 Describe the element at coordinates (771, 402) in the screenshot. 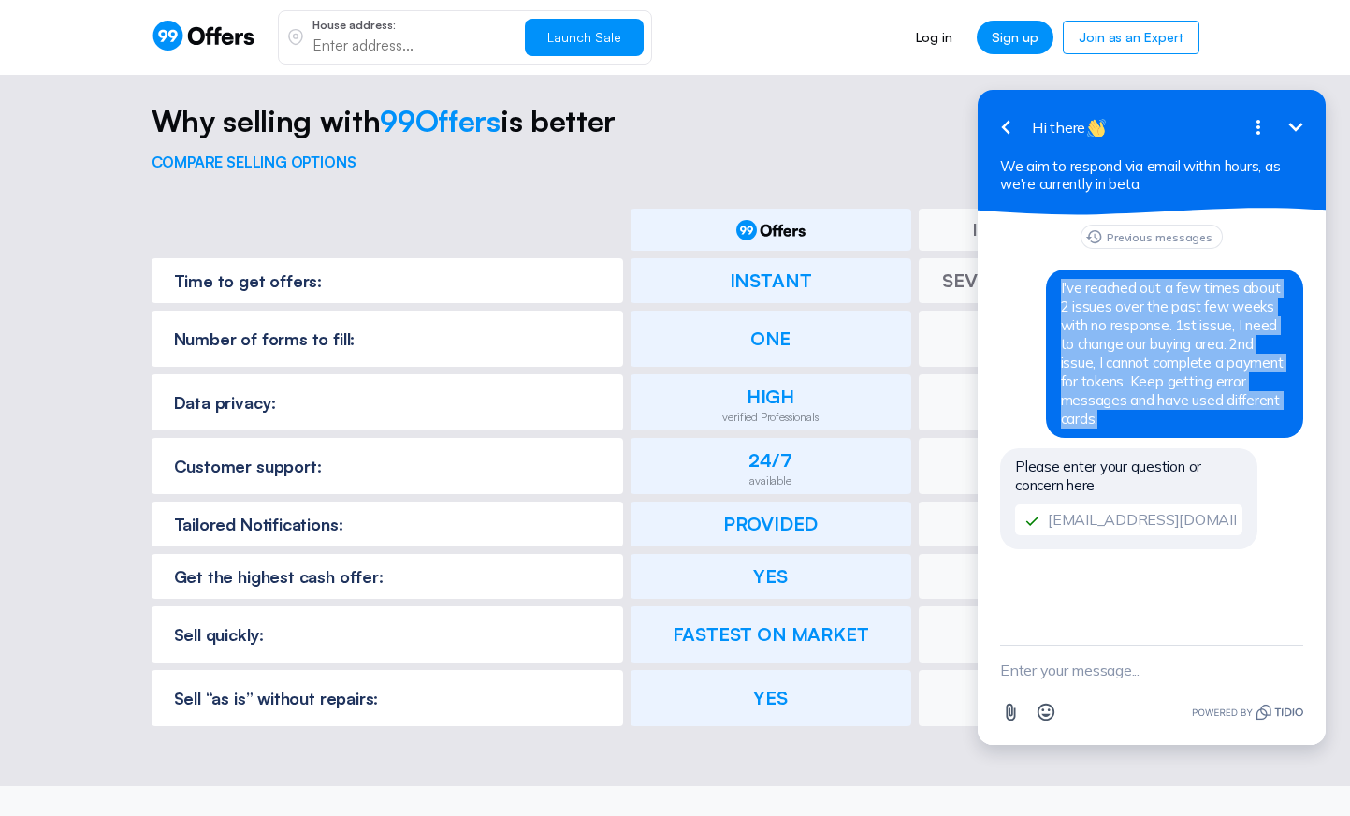

I see `td: High` at that location.